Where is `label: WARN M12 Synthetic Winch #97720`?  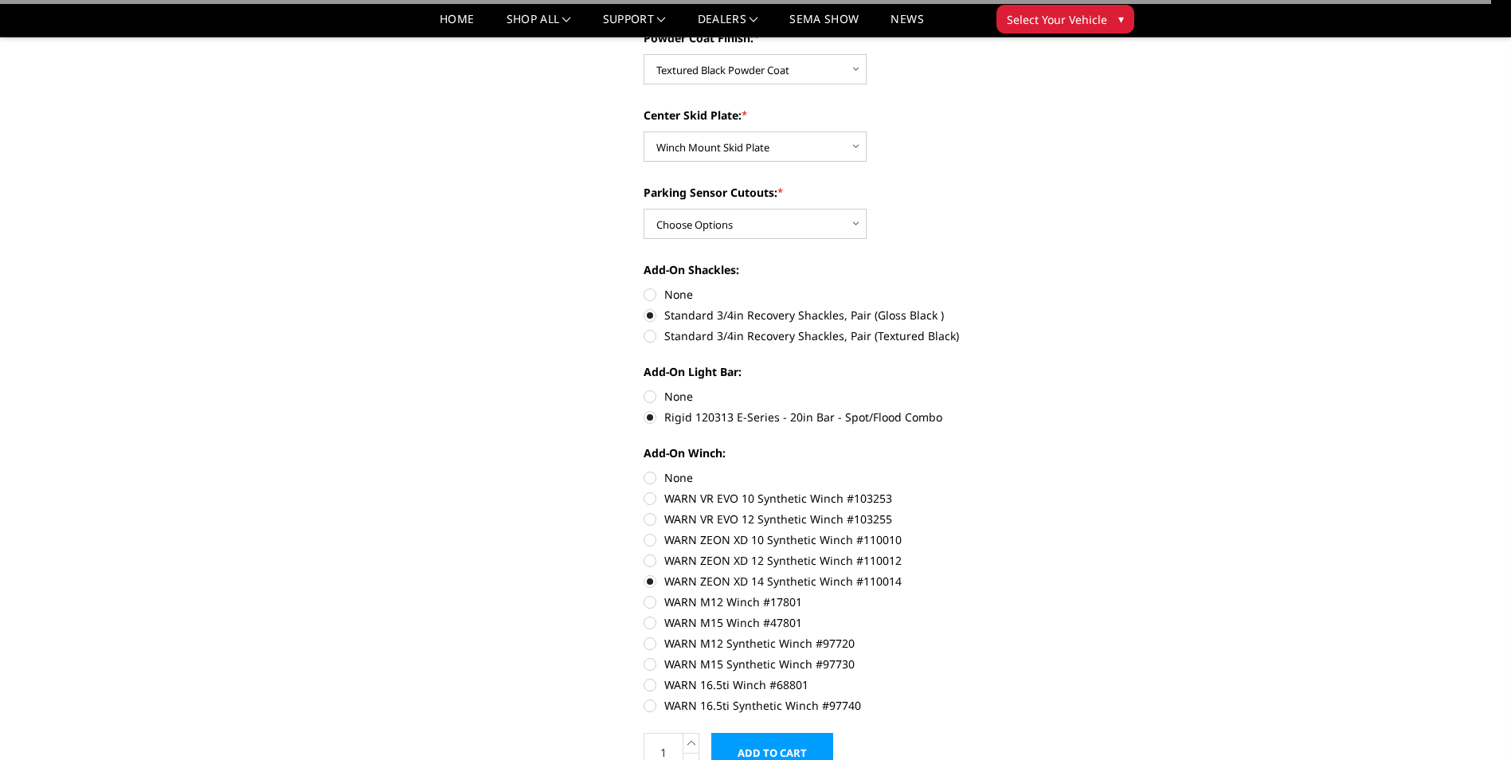
label: WARN M12 Synthetic Winch #97720 is located at coordinates (863, 643).